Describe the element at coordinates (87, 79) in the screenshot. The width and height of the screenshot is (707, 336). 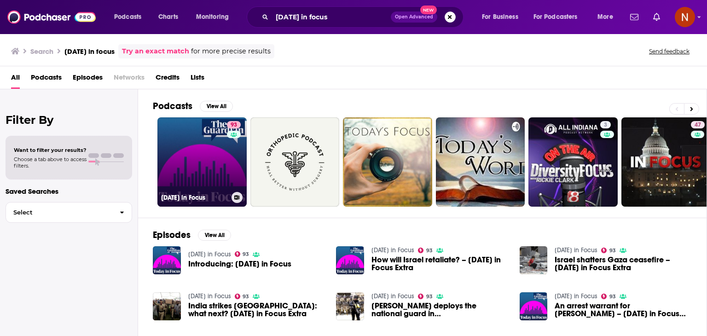
I see `span: Episodes` at that location.